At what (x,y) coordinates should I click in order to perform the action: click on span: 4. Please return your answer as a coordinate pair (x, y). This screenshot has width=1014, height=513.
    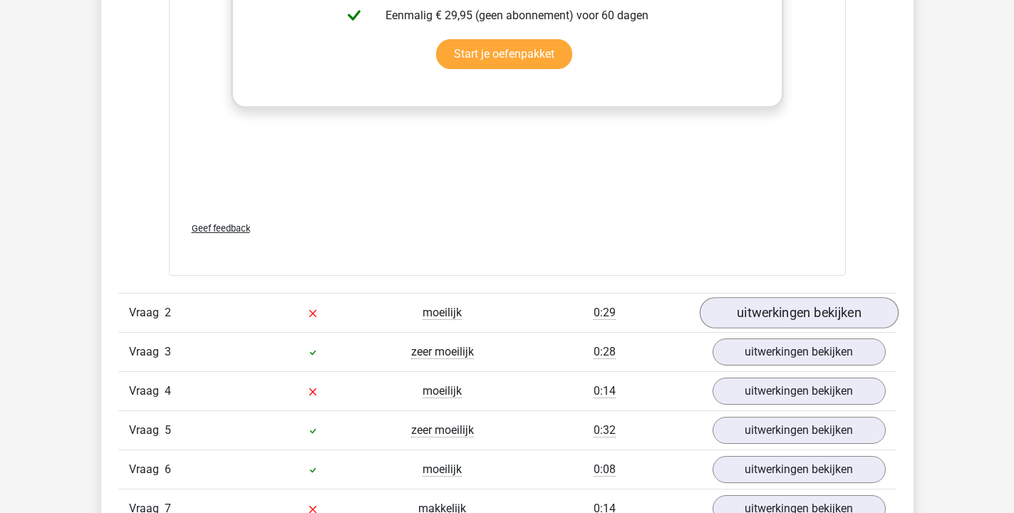
    Looking at the image, I should click on (168, 391).